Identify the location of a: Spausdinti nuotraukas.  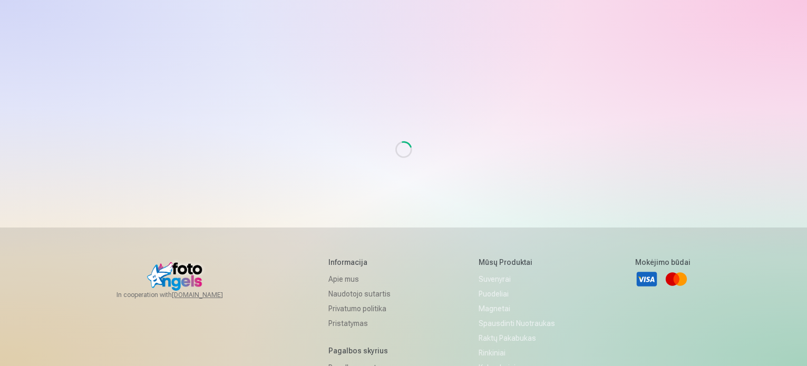
(517, 324).